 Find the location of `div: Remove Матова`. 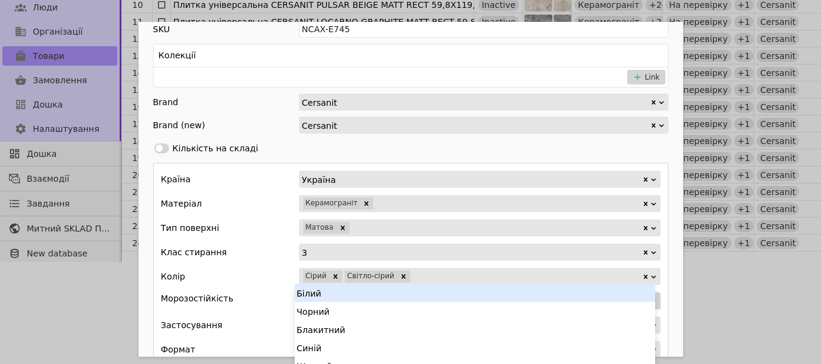

div: Remove Матова is located at coordinates (343, 228).